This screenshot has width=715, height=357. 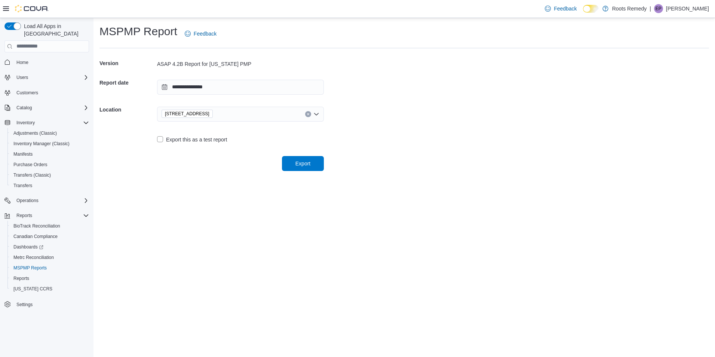 I want to click on a: Transfers, so click(x=23, y=185).